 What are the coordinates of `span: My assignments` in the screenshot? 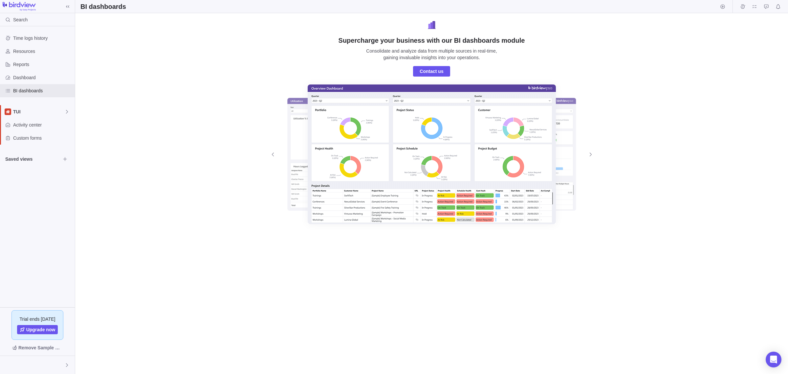 It's located at (755, 7).